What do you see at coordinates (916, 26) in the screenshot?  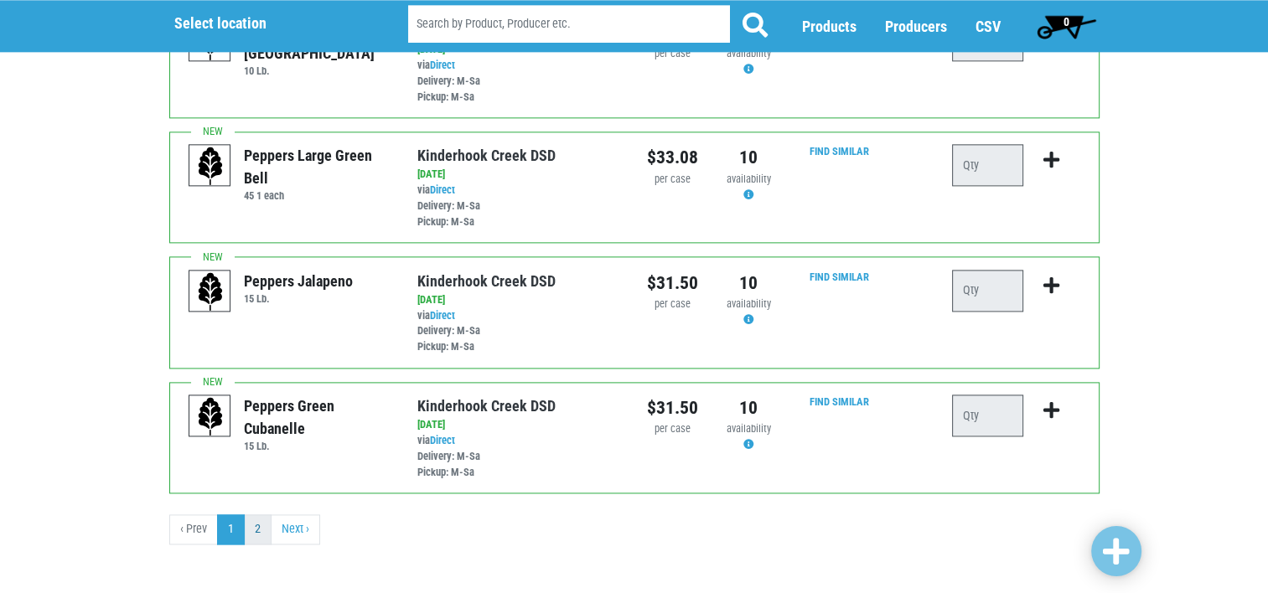 I see `span: Producers` at bounding box center [916, 26].